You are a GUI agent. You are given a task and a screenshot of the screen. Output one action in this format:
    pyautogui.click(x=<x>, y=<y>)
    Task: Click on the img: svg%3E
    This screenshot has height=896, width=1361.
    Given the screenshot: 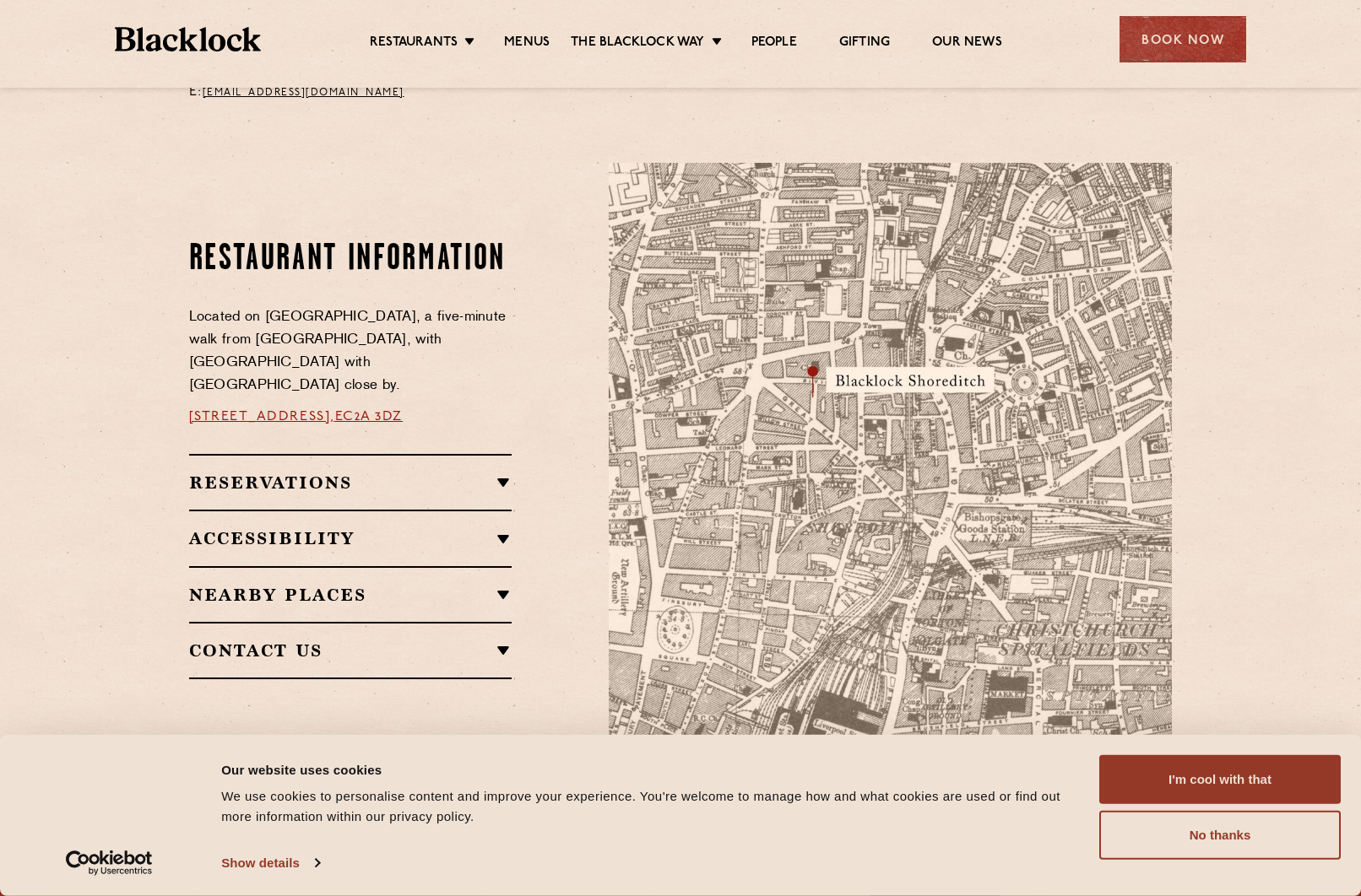 What is the action you would take?
    pyautogui.click(x=1108, y=676)
    